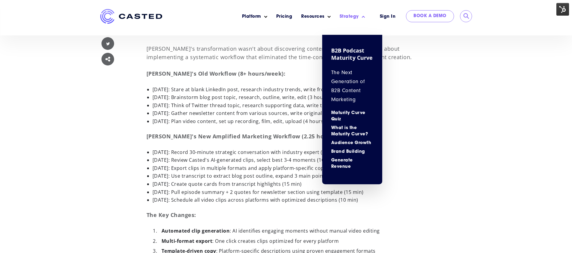 This screenshot has width=572, height=253. Describe the element at coordinates (430, 16) in the screenshot. I see `a: Book a Demo` at that location.